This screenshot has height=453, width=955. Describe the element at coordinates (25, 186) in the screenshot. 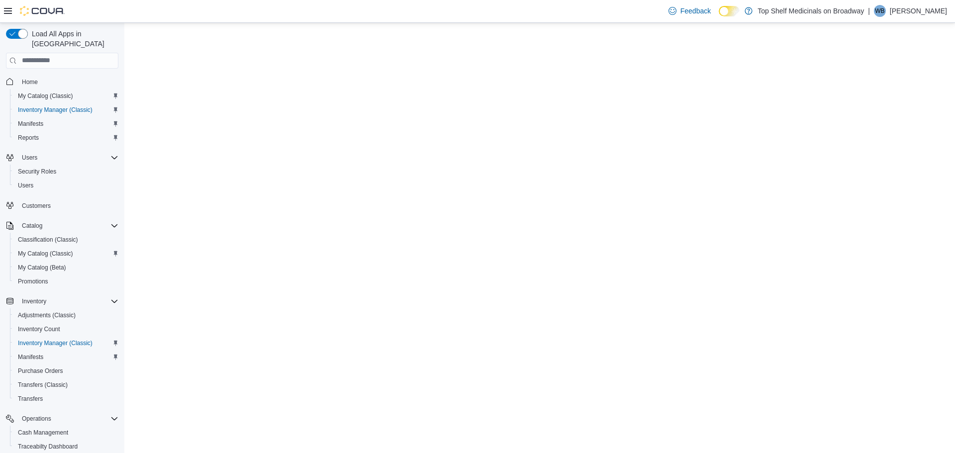

I see `a: Users` at that location.